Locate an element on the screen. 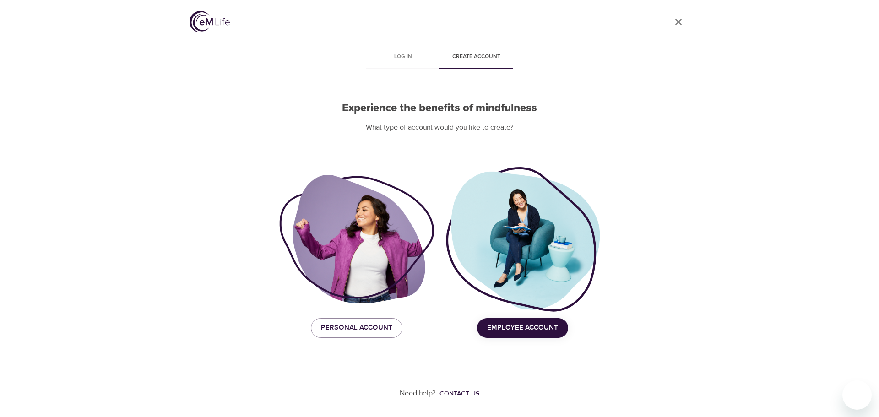  p: What type of account would you like to create? is located at coordinates (440, 127).